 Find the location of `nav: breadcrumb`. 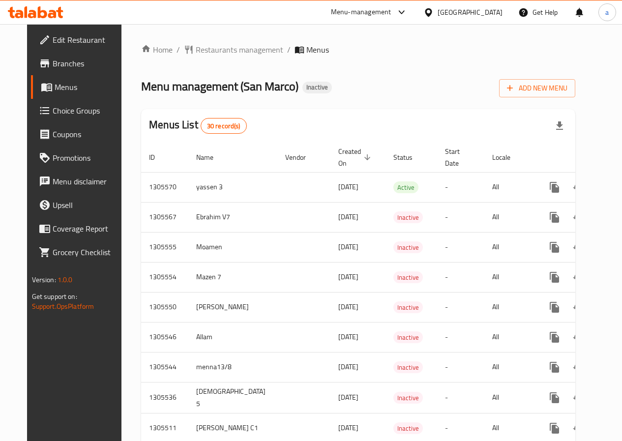

nav: breadcrumb is located at coordinates (358, 50).